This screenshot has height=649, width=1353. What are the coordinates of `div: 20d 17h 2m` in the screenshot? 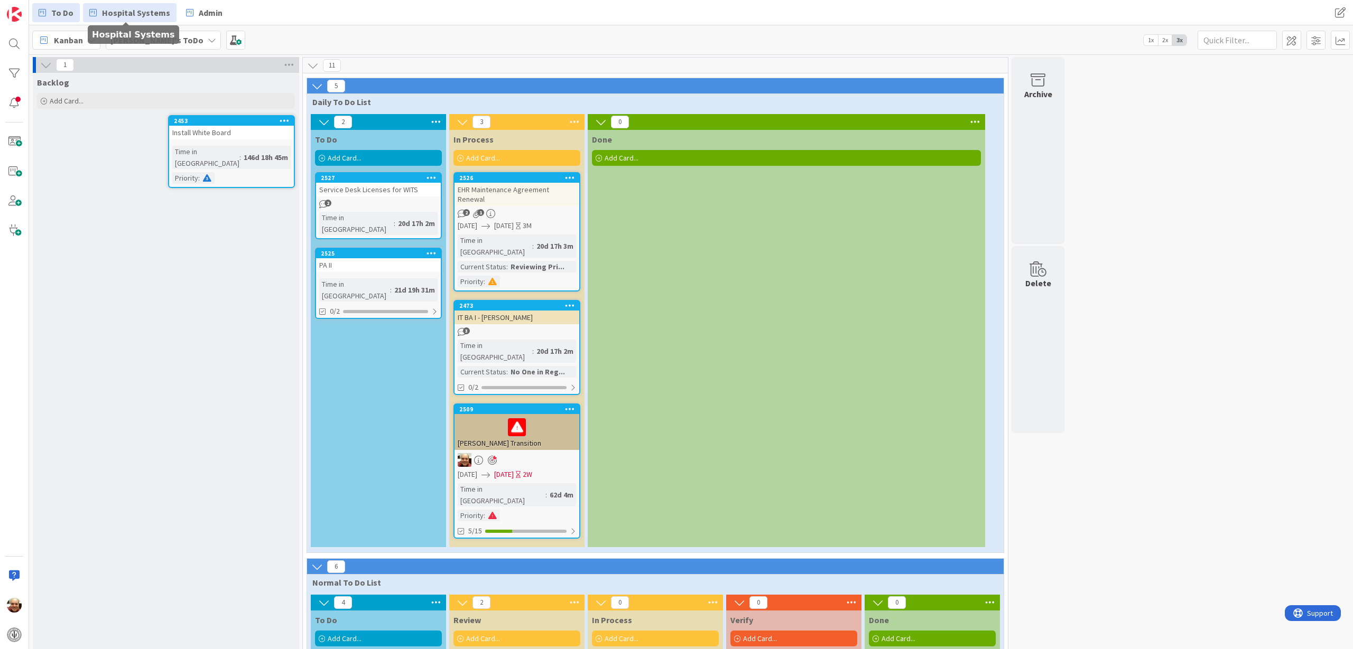 It's located at (555, 351).